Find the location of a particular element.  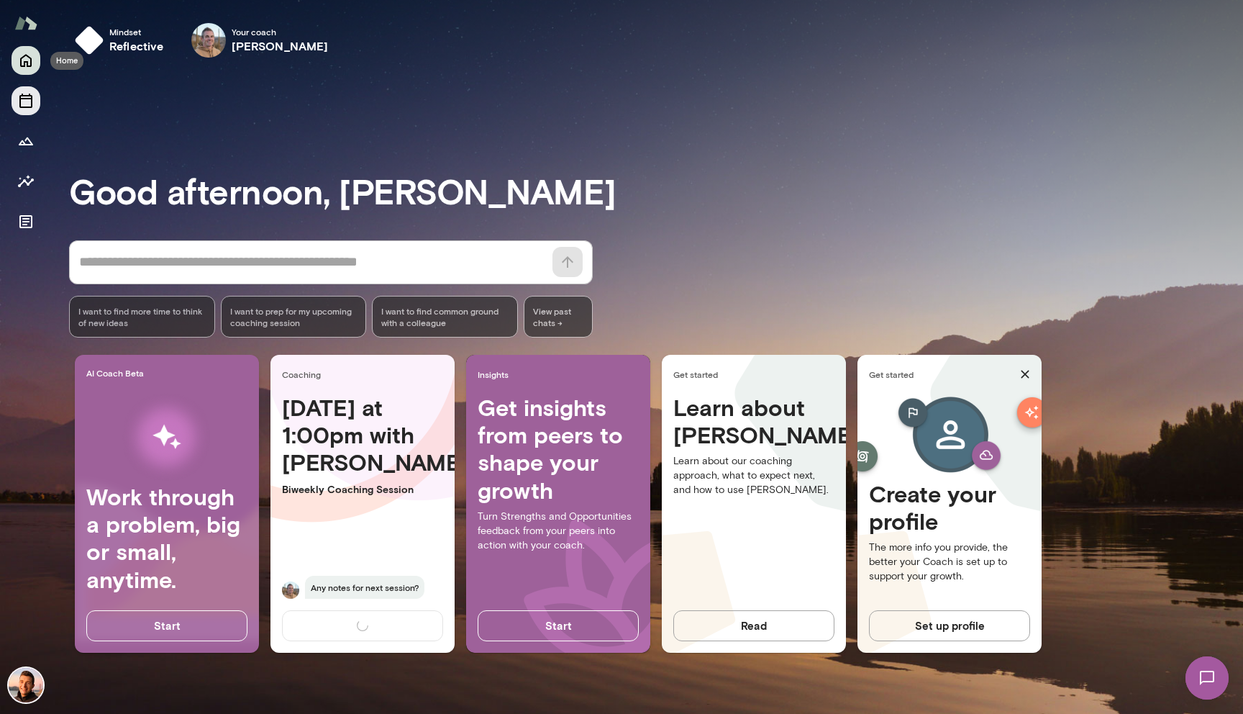

p: Biweekly Coaching Session is located at coordinates (363, 489).